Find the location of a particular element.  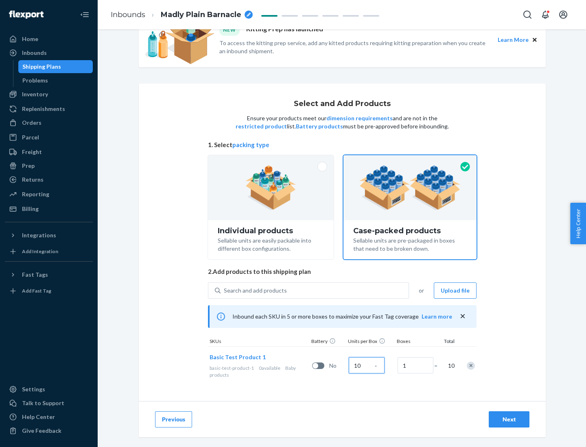

div: Prep is located at coordinates (28, 166).